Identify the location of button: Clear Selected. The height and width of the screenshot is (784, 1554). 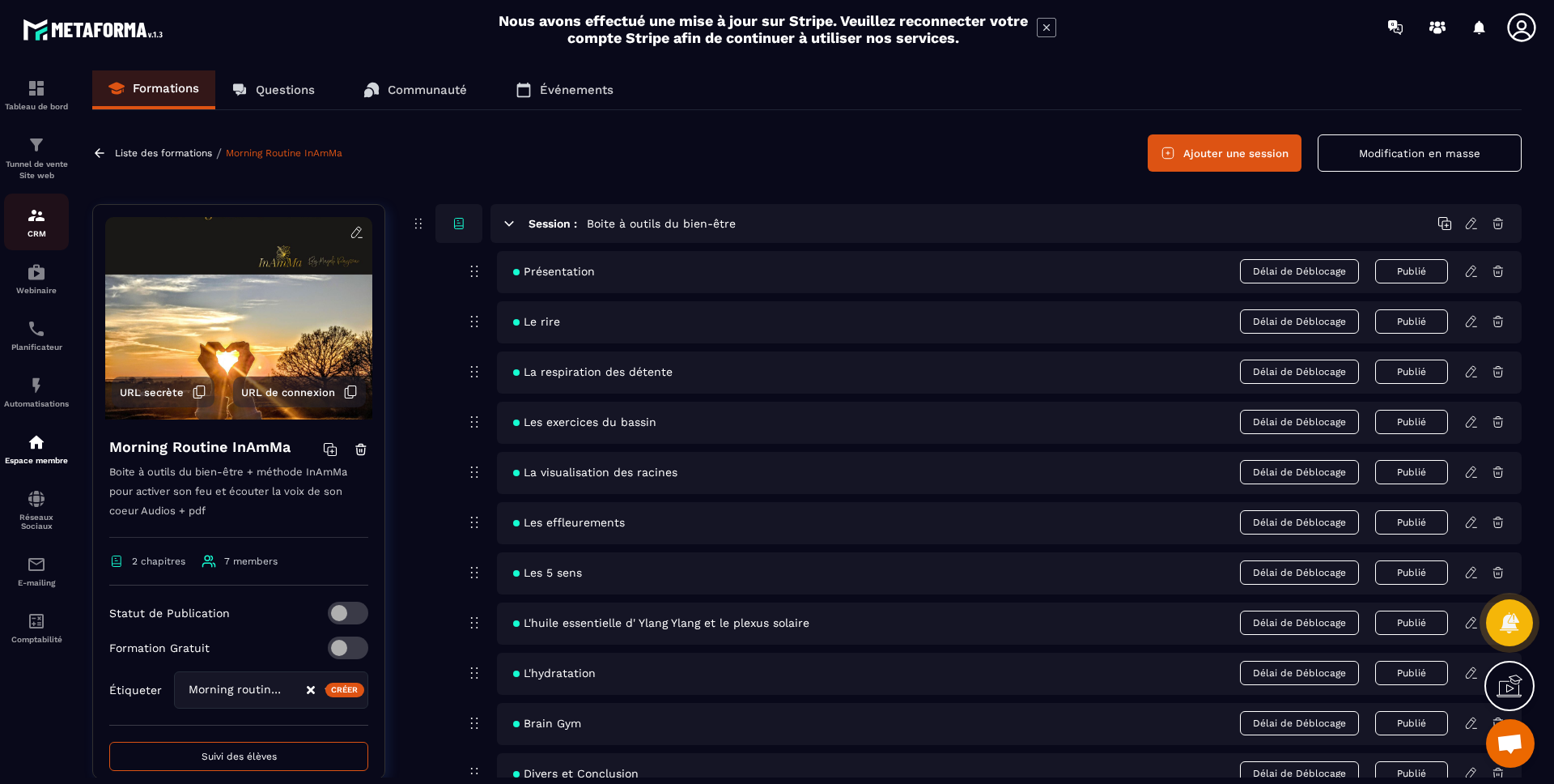
(311, 690).